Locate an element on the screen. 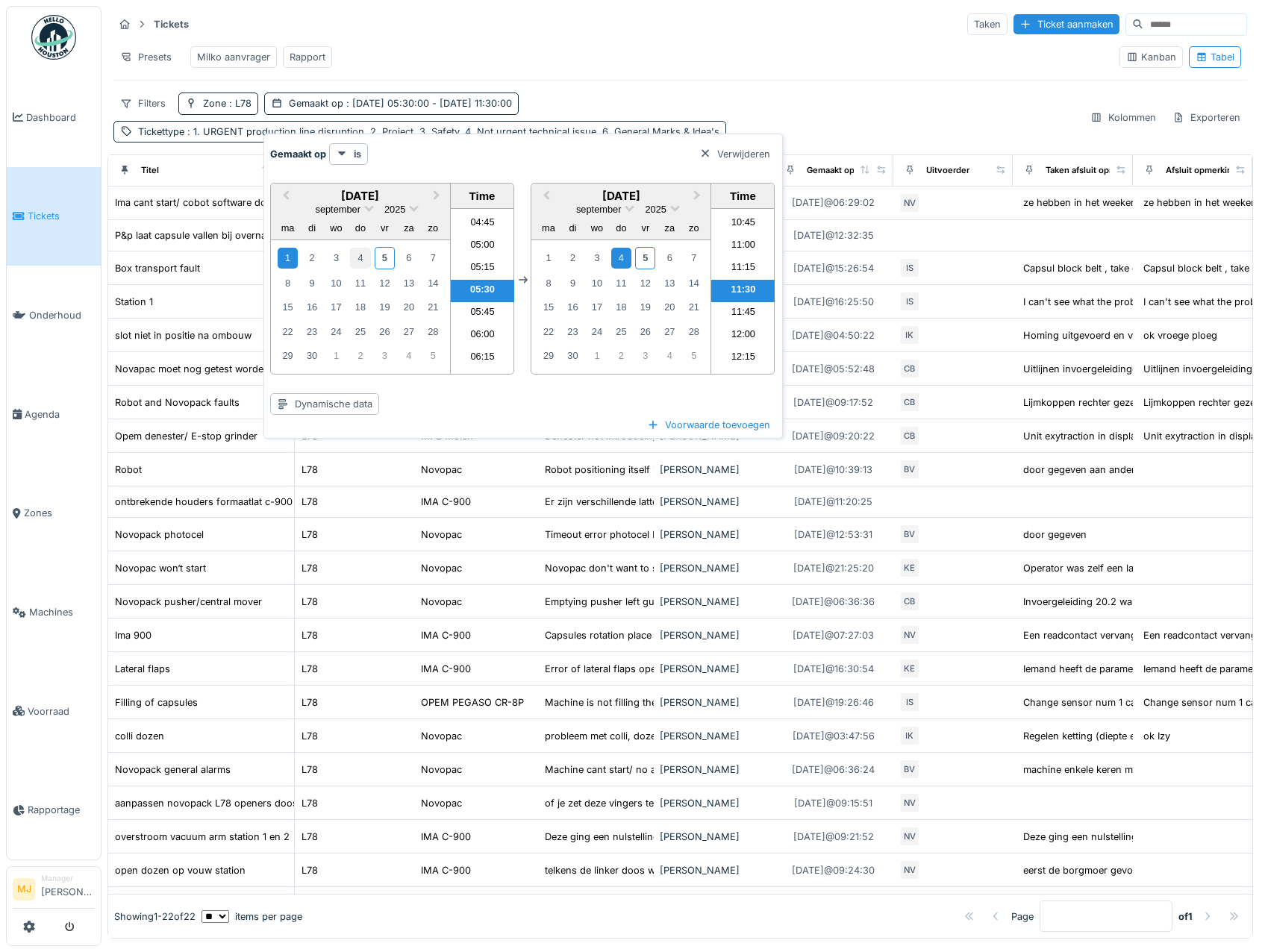  div: Choose vrijdag 19 september 2025 is located at coordinates (645, 307).